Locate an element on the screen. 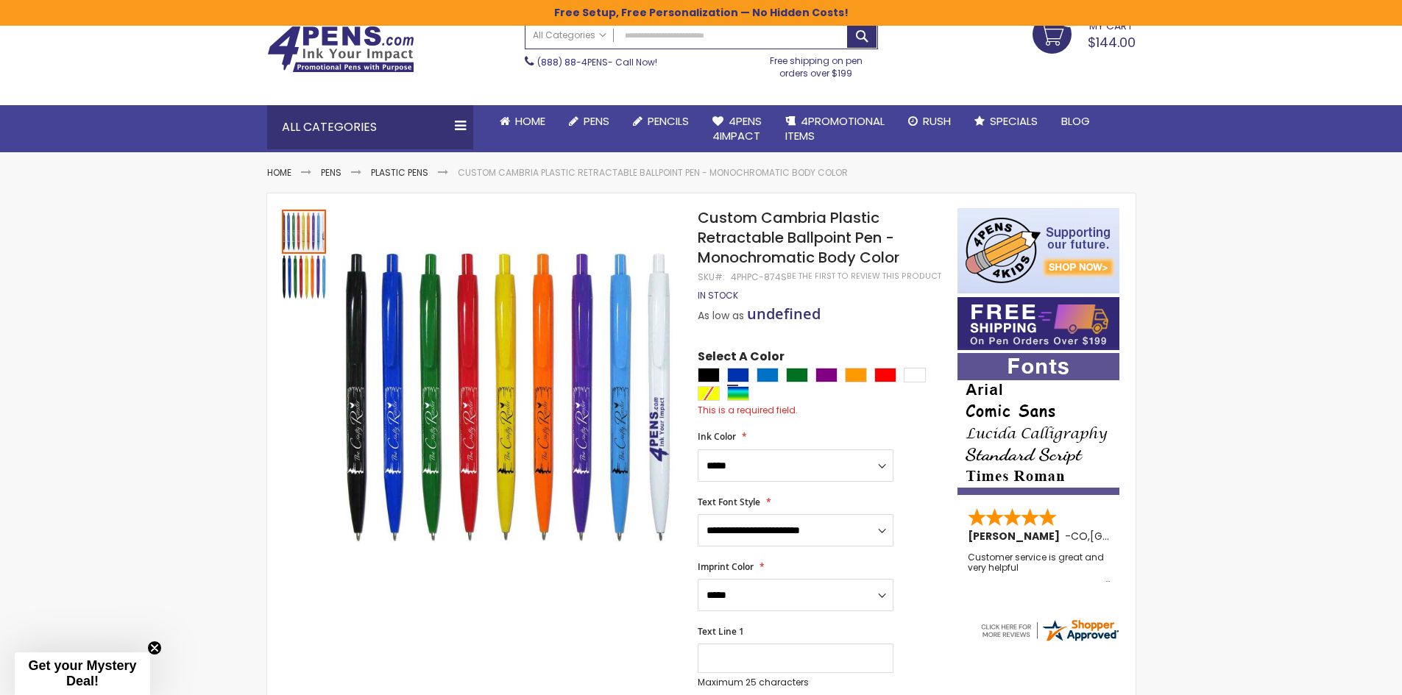  div: Blue is located at coordinates (738, 375).